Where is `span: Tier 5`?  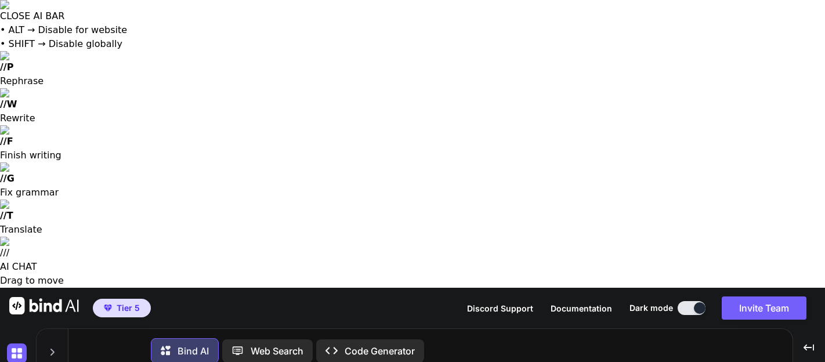
span: Tier 5 is located at coordinates (128, 308).